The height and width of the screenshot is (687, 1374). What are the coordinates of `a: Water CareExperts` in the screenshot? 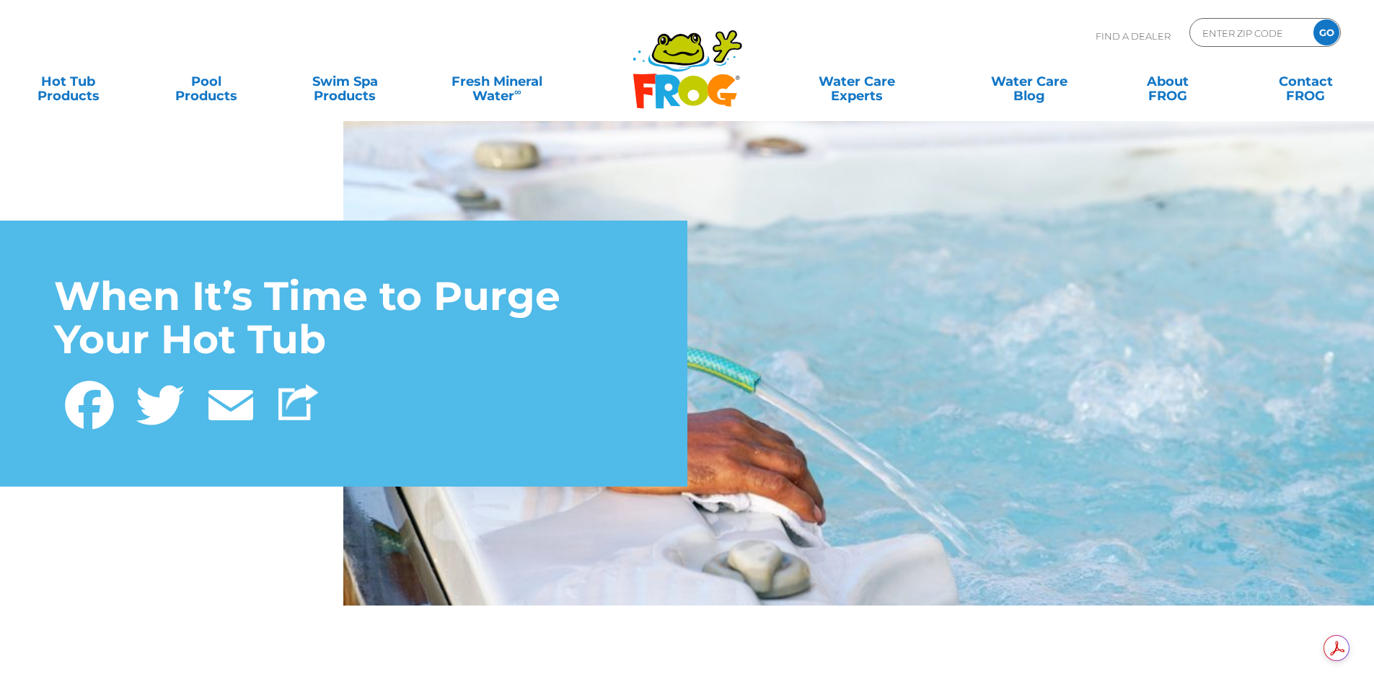 It's located at (857, 81).